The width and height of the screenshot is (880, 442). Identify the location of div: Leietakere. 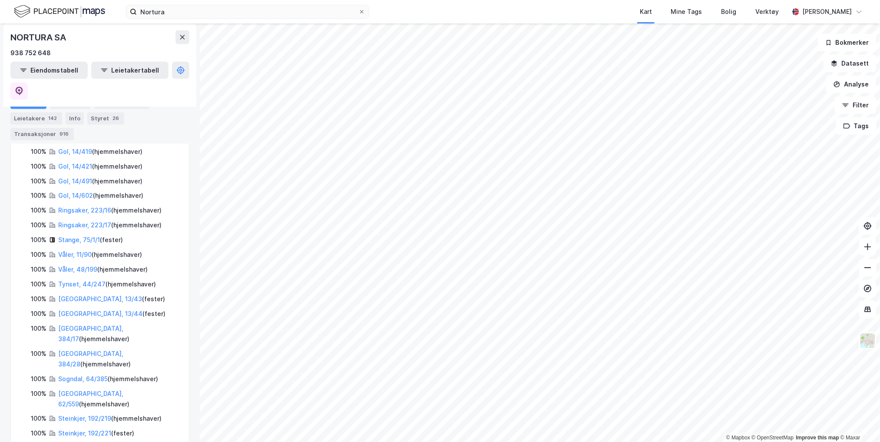
(36, 118).